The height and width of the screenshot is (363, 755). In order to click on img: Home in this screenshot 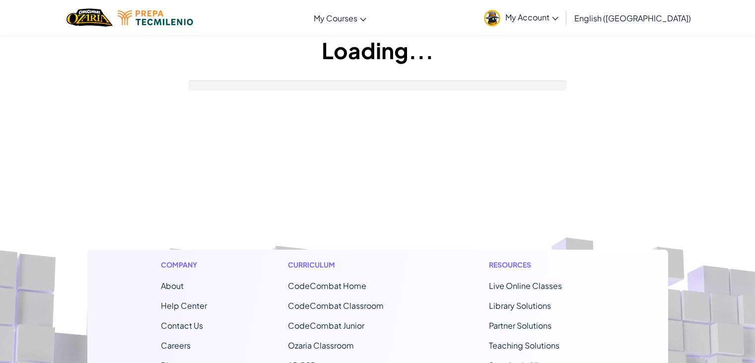, I will do `click(89, 17)`.